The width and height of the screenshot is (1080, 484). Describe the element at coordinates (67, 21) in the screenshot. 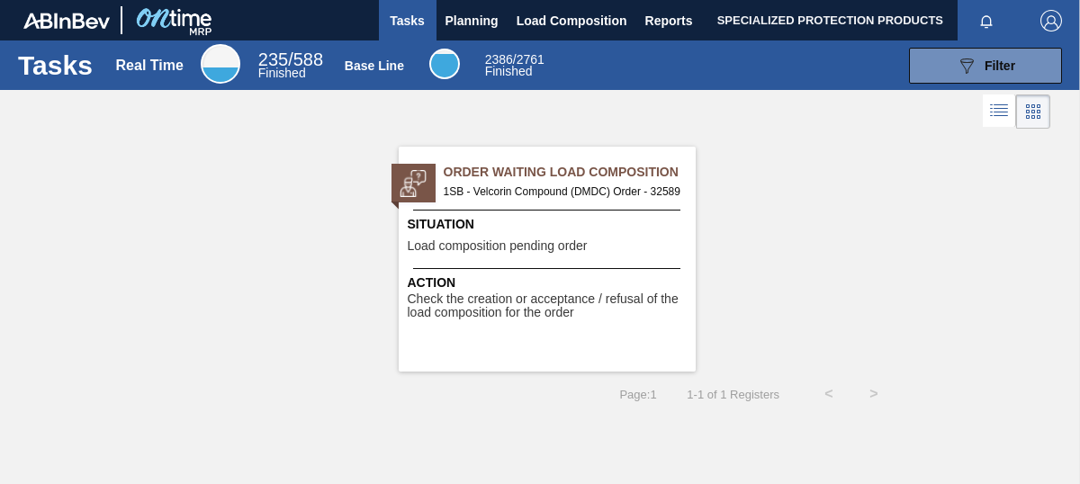

I see `img: TNhmsLtSVTkK8tSr43FrP2fwEKptu5GPRR3wAAAABJRU5ErkJggg==` at that location.